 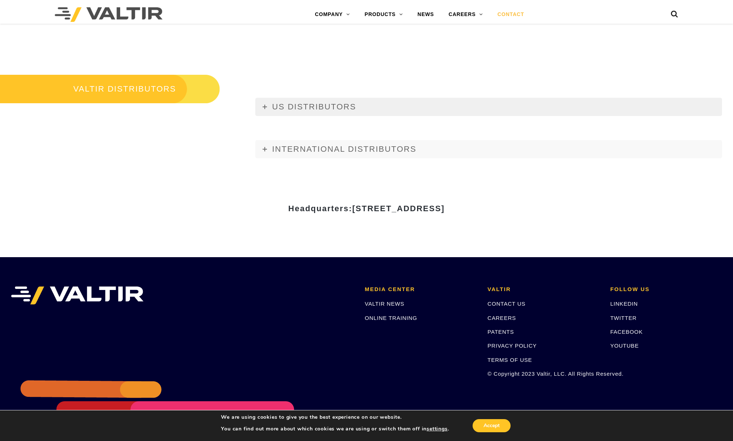 What do you see at coordinates (425, 15) in the screenshot?
I see `a: NEWS` at bounding box center [425, 15].